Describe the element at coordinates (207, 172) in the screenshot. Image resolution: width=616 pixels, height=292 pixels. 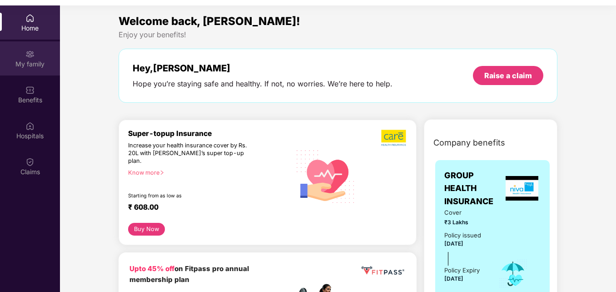
I see `div: Know more` at that location.